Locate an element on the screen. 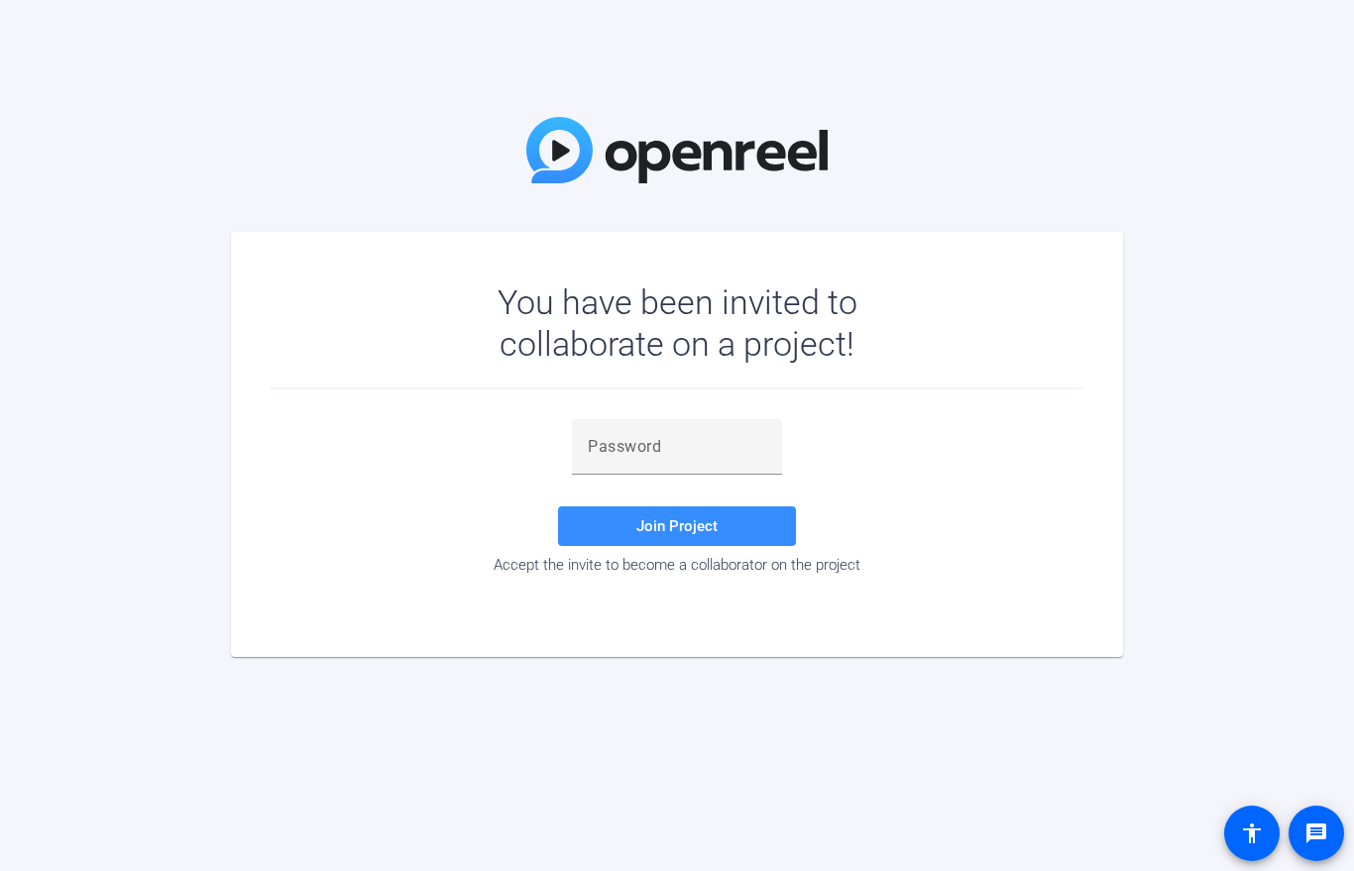 This screenshot has height=871, width=1354. button: Join Project is located at coordinates (677, 526).